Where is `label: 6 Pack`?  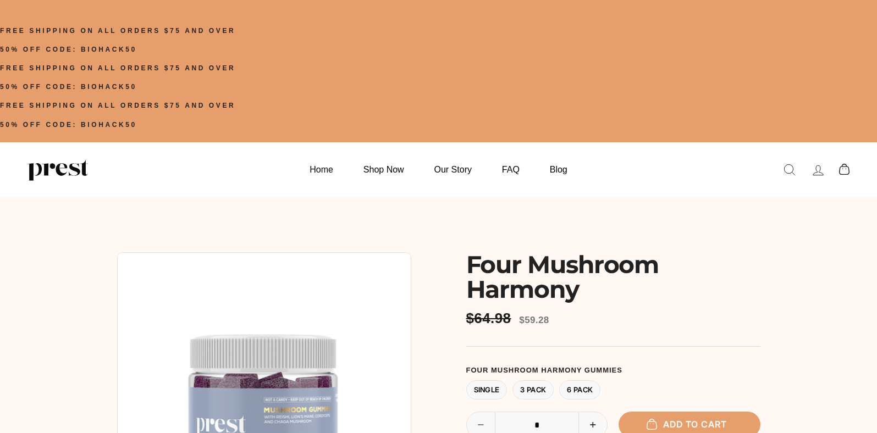 label: 6 Pack is located at coordinates (579, 390).